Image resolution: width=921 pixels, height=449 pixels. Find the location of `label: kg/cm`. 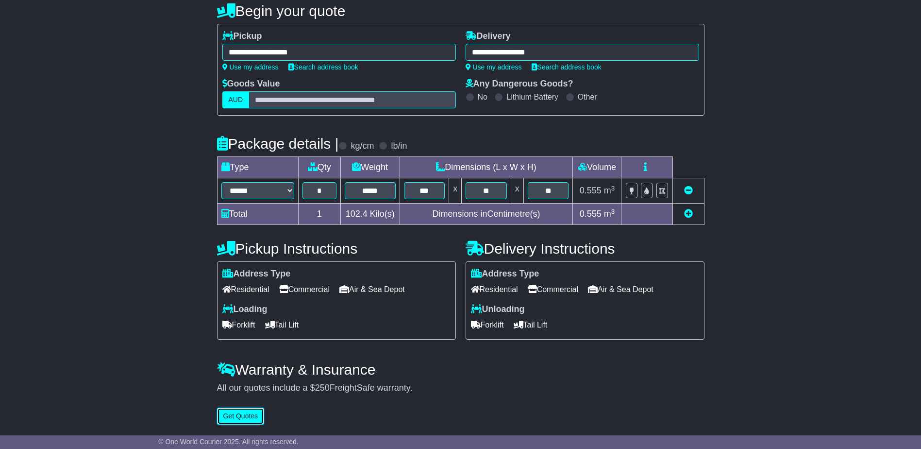

label: kg/cm is located at coordinates (362, 146).